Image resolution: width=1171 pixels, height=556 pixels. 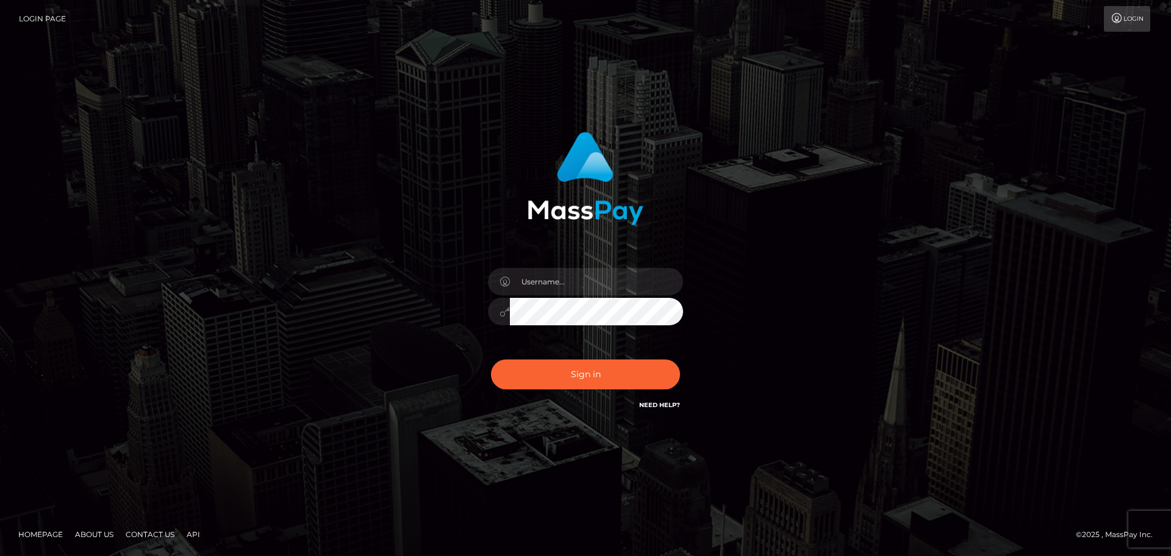 What do you see at coordinates (94, 534) in the screenshot?
I see `a: About Us` at bounding box center [94, 534].